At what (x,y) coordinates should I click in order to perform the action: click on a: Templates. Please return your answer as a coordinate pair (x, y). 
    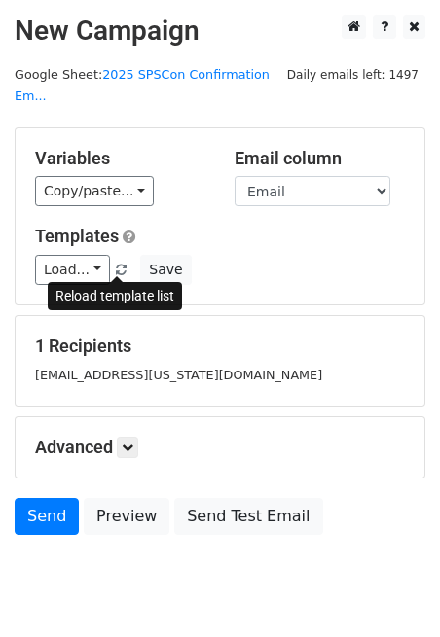
    Looking at the image, I should click on (77, 235).